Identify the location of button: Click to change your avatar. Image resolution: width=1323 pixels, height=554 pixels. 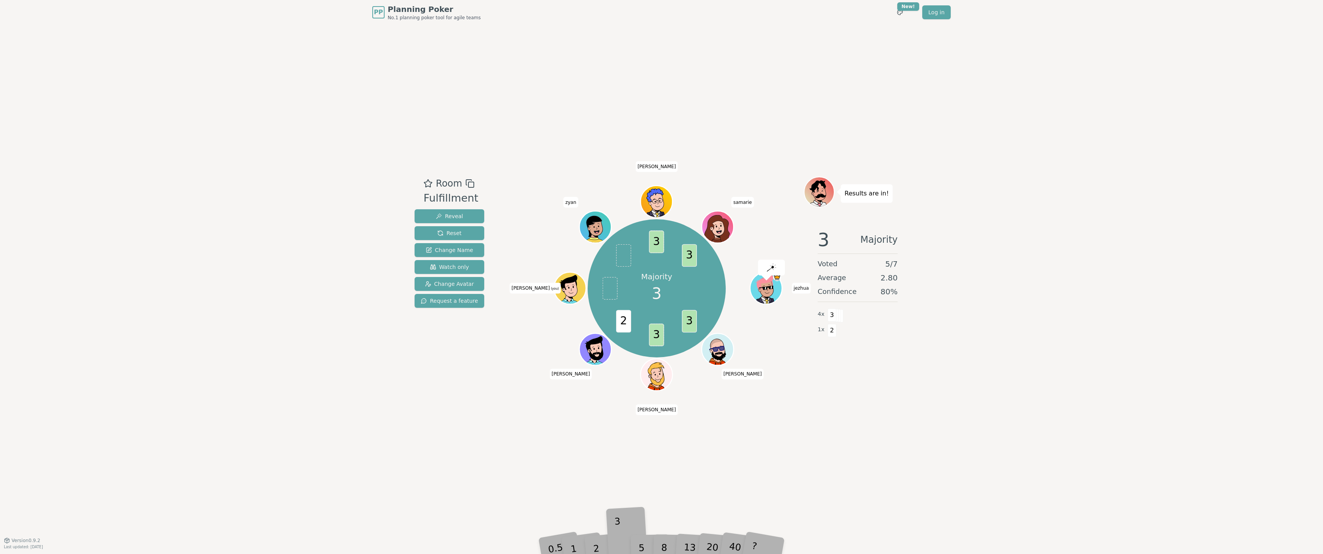
(570, 288).